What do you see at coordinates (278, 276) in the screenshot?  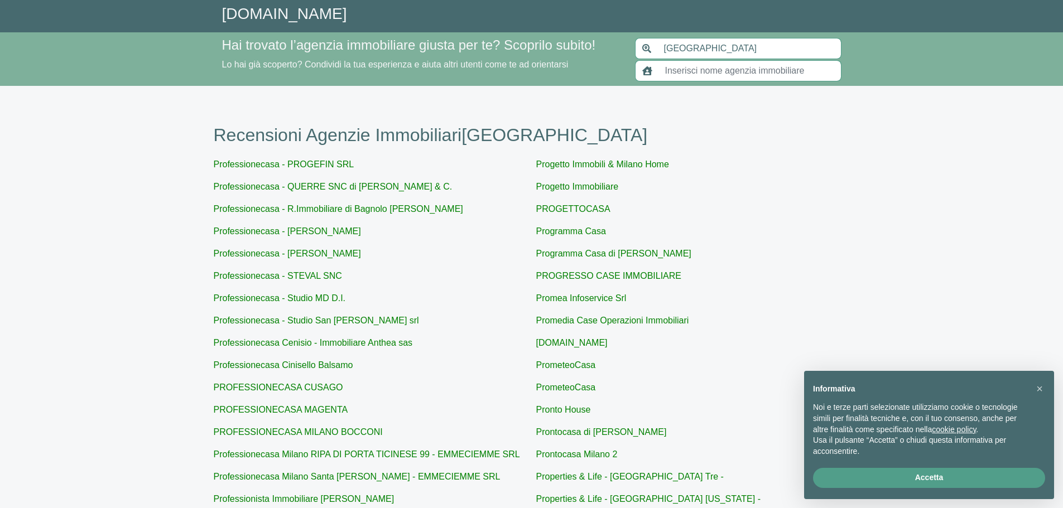 I see `a: Professionecasa - STEVAL SNC` at bounding box center [278, 276].